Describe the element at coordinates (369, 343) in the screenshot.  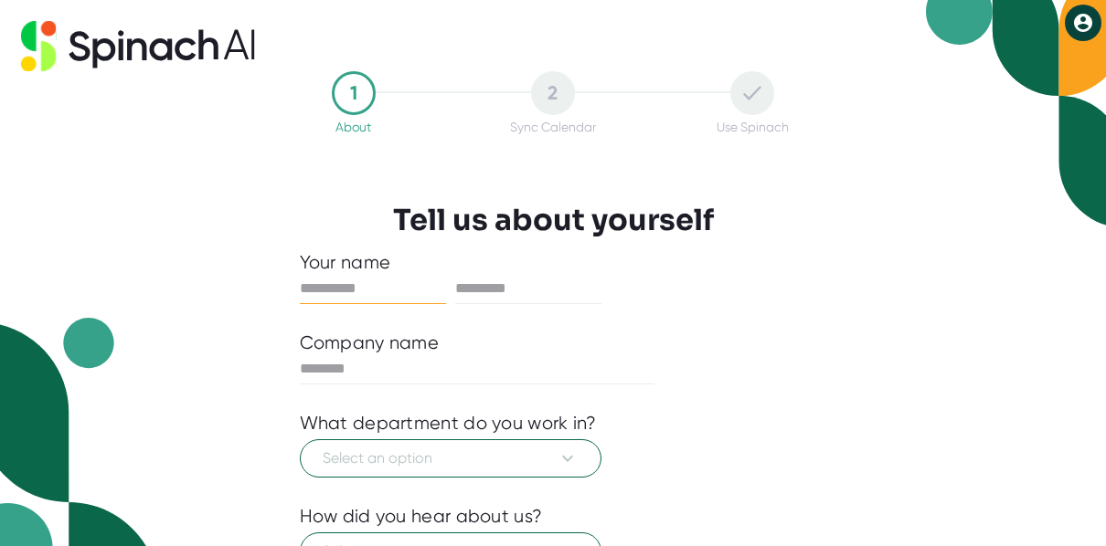
I see `div: Company name` at that location.